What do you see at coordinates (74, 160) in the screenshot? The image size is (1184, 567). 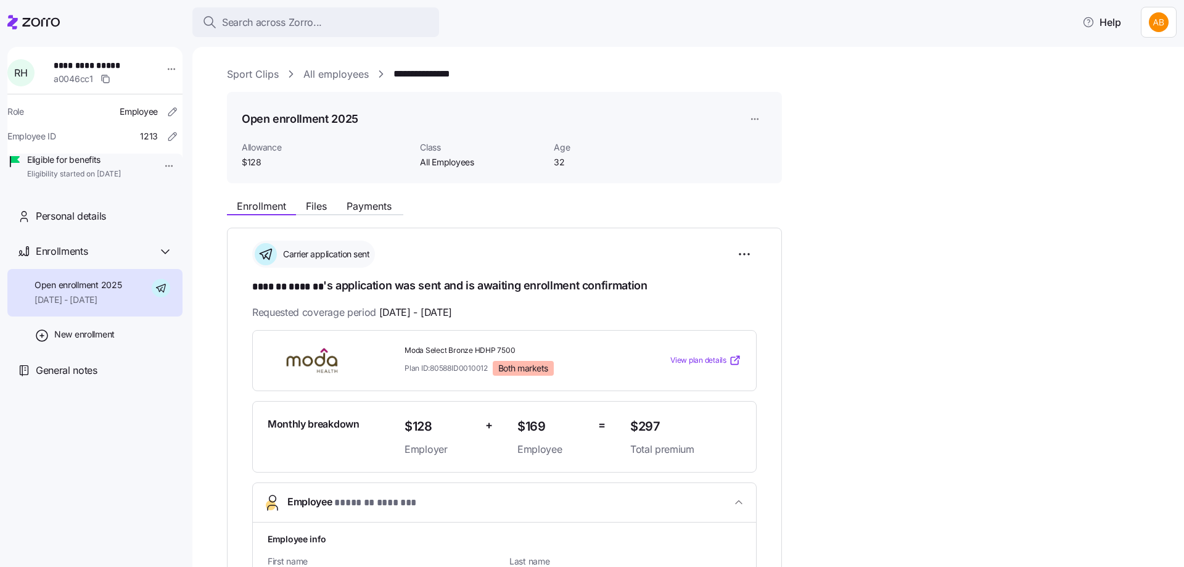 I see `span: Eligible for benefits` at bounding box center [74, 160].